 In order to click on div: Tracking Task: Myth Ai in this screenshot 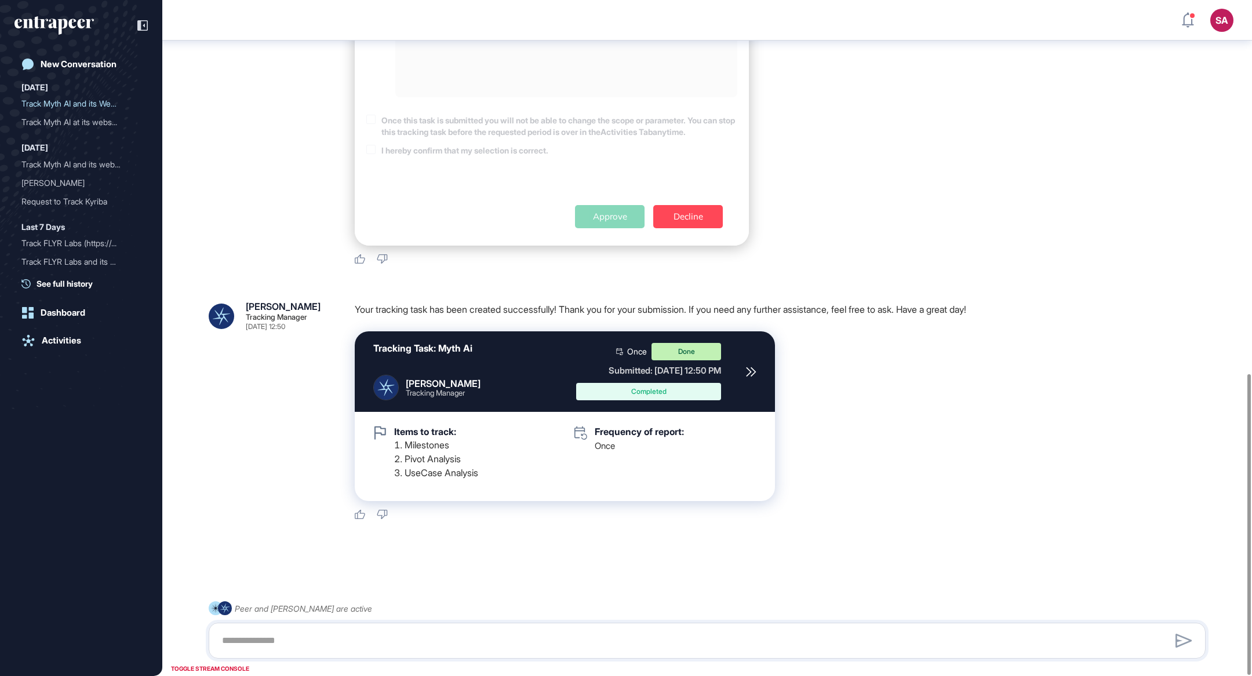, I will do `click(422, 348)`.